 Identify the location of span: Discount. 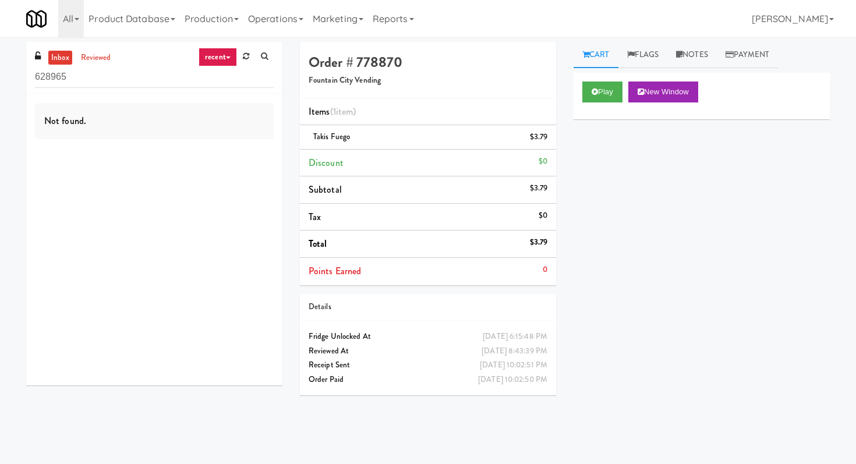
(326, 162).